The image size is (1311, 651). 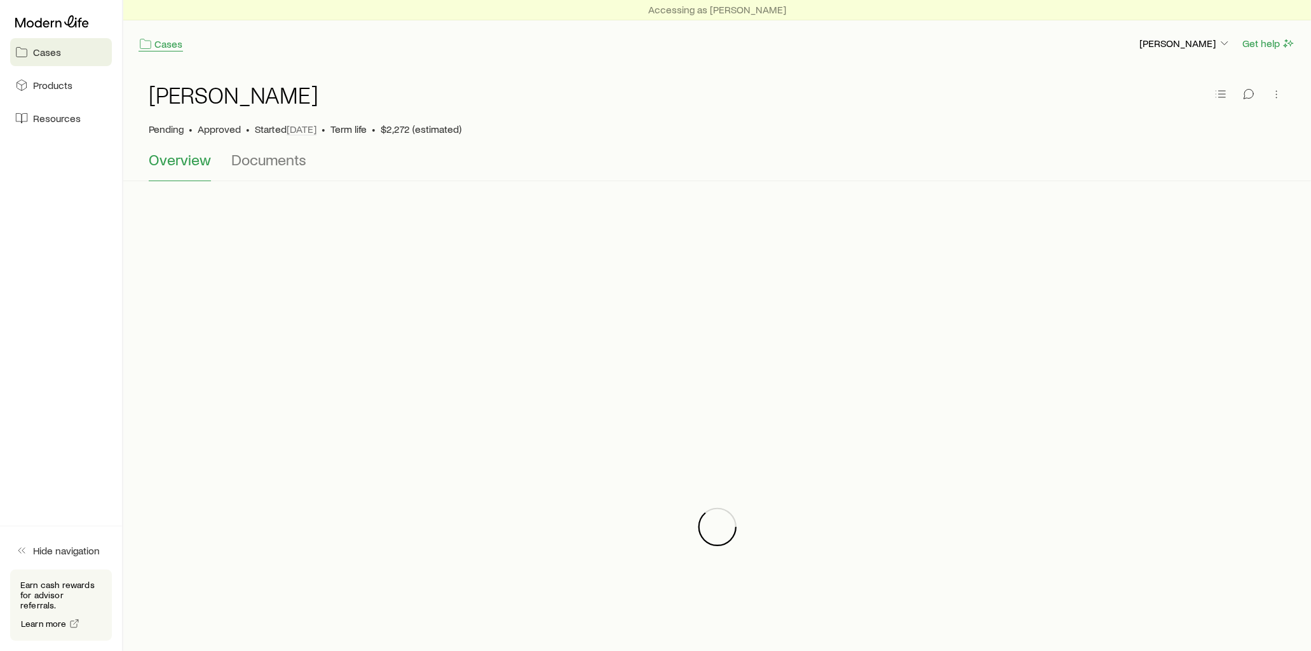 I want to click on span: Term life, so click(x=348, y=129).